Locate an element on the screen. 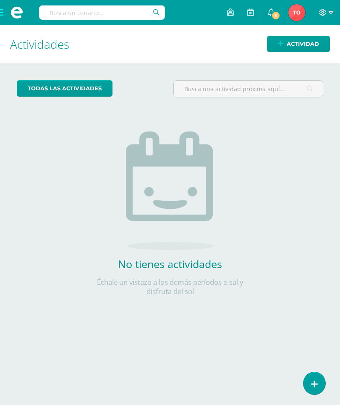 This screenshot has height=405, width=340. a: Actividad is located at coordinates (298, 44).